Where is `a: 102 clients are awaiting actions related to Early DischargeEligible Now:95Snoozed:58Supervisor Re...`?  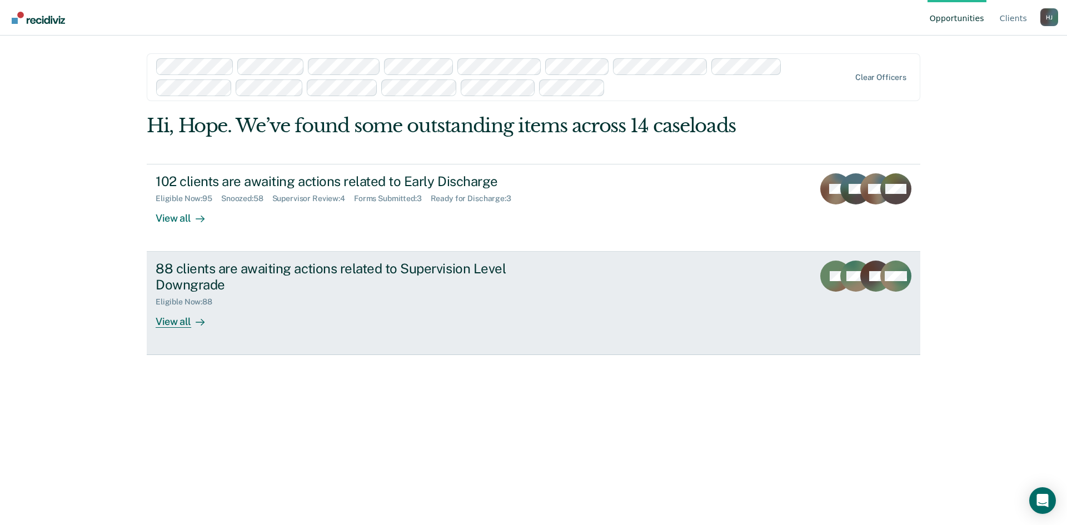 a: 102 clients are awaiting actions related to Early DischargeEligible Now:95Snoozed:58Supervisor Re... is located at coordinates (533, 208).